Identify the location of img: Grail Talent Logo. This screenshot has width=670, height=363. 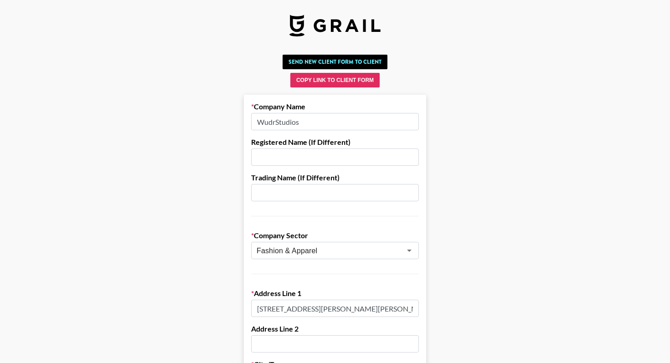
(335, 26).